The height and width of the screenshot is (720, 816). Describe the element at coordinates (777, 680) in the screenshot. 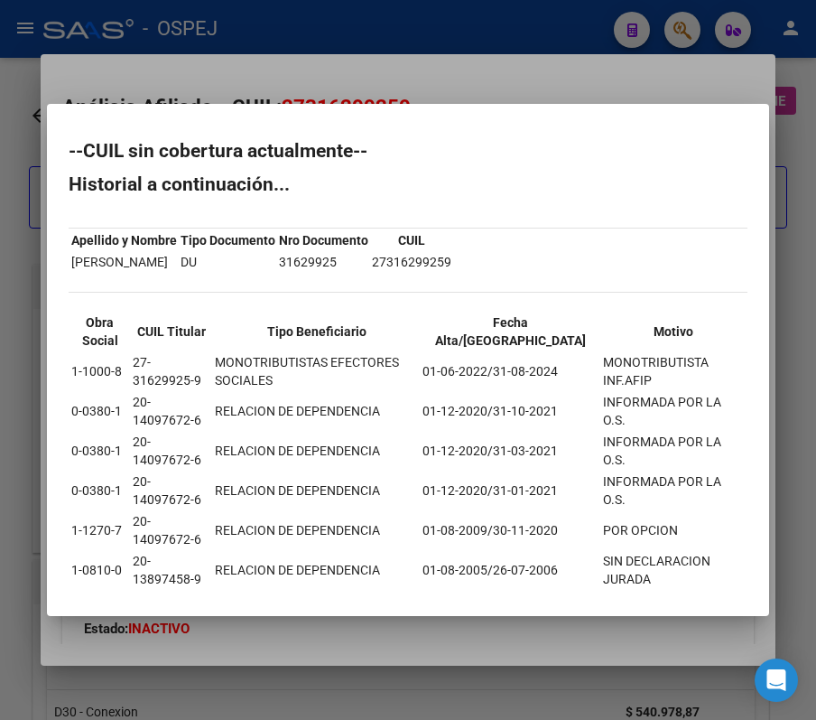

I see `div: Open Intercom Messenger` at that location.